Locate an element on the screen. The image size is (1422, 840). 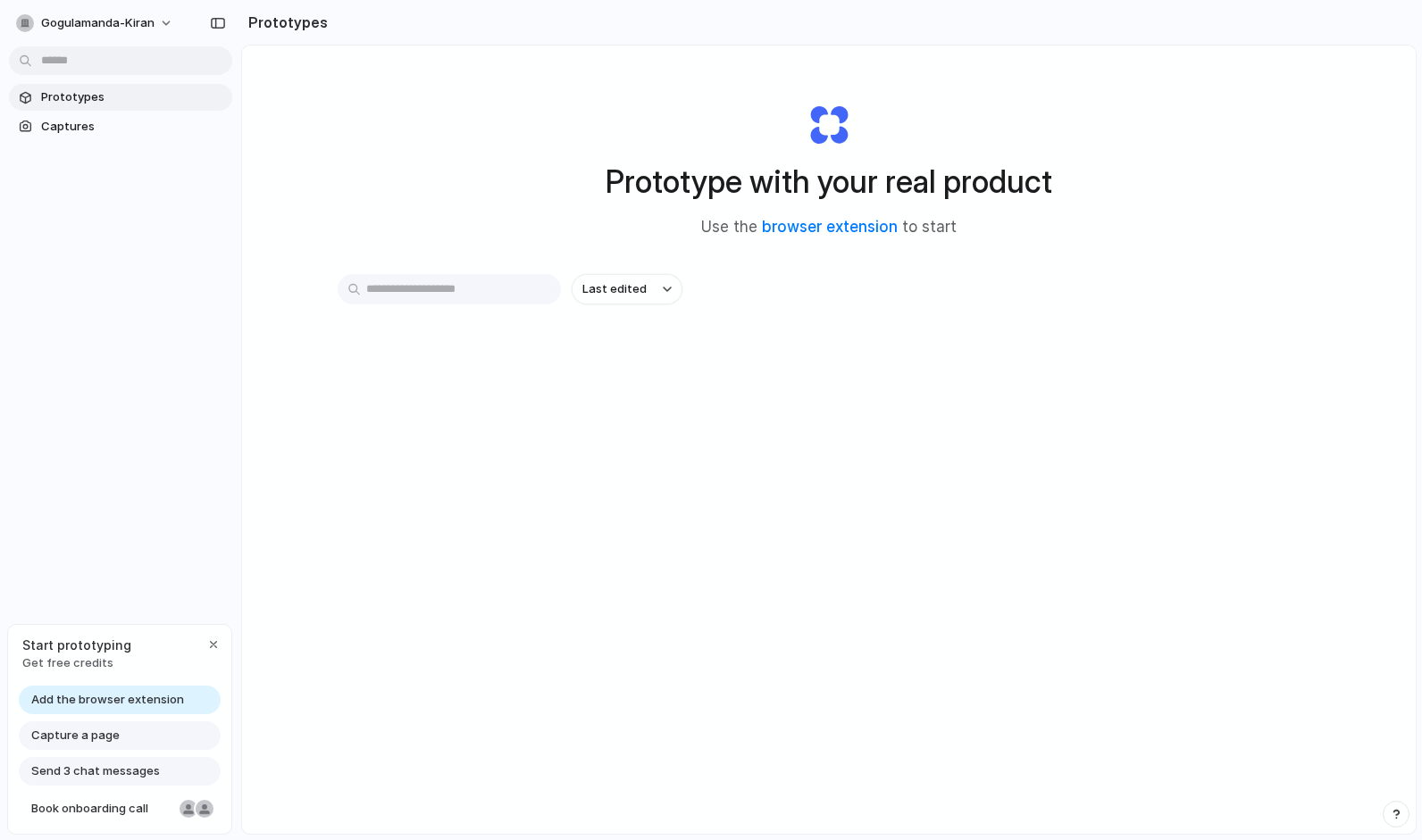
span: Send 3 chat messages is located at coordinates (96, 771).